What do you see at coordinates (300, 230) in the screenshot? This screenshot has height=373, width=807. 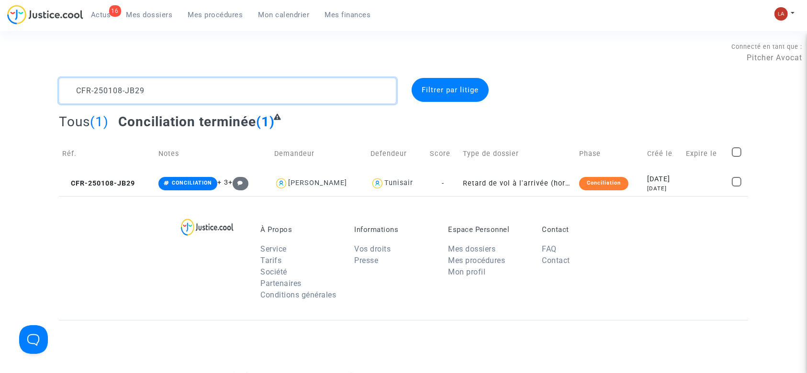 I see `p: À Propos` at bounding box center [300, 230].